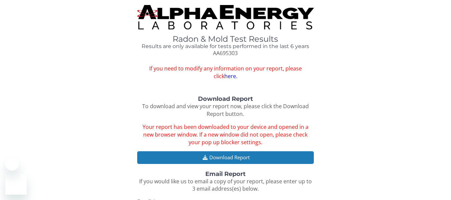  What do you see at coordinates (225, 46) in the screenshot?
I see `h4: Results are only available for tests performed in the last 6 years` at bounding box center [225, 46].